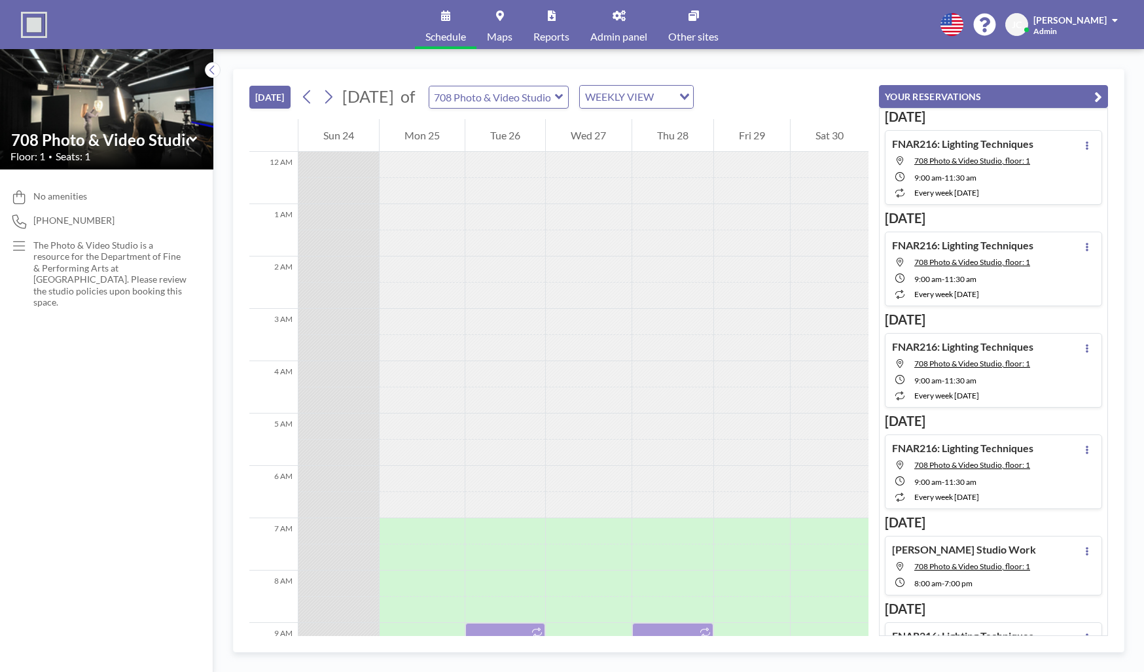  I want to click on div: 5 AM, so click(274, 440).